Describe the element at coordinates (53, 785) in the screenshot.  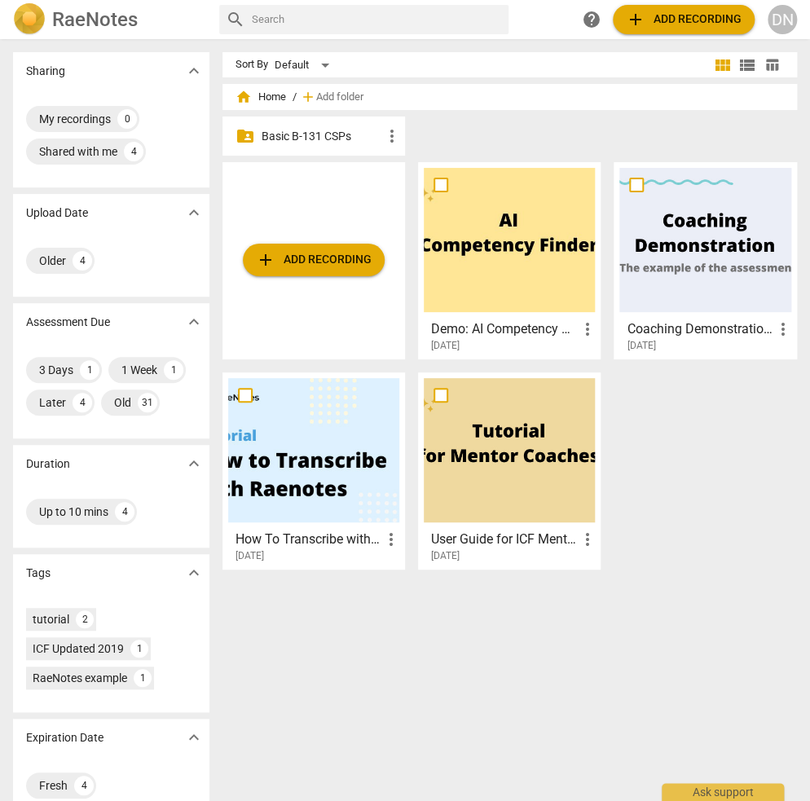
I see `div: Fresh` at that location.